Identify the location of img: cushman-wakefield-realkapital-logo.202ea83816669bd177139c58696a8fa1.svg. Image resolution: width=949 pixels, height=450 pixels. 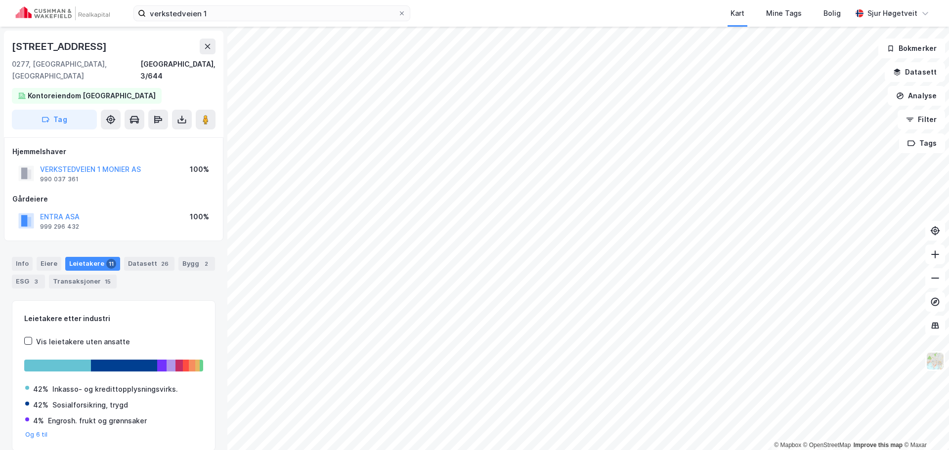
(63, 13).